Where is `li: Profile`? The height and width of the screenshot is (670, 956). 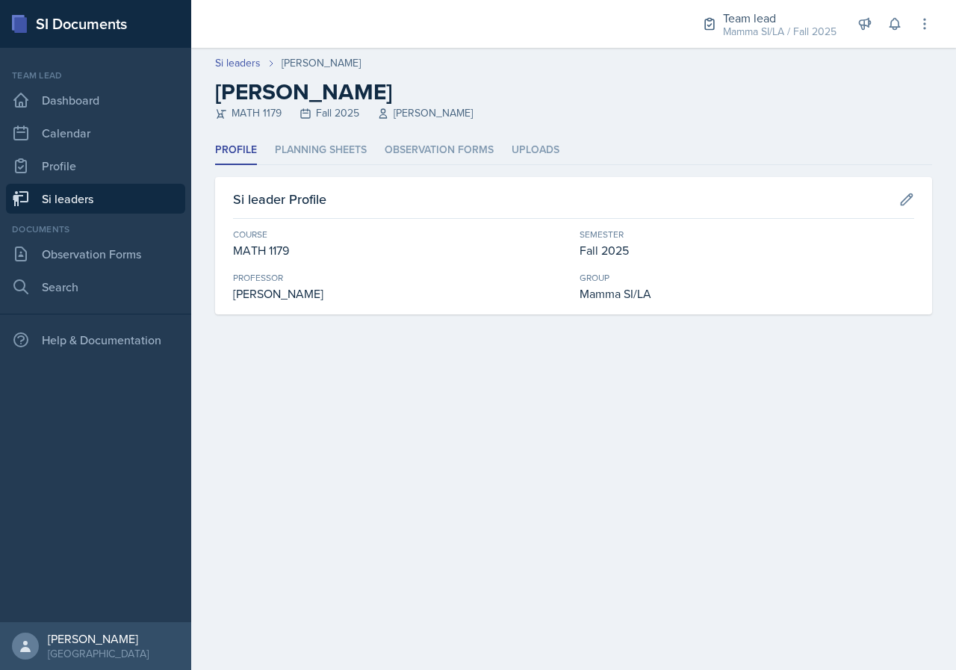
li: Profile is located at coordinates (236, 150).